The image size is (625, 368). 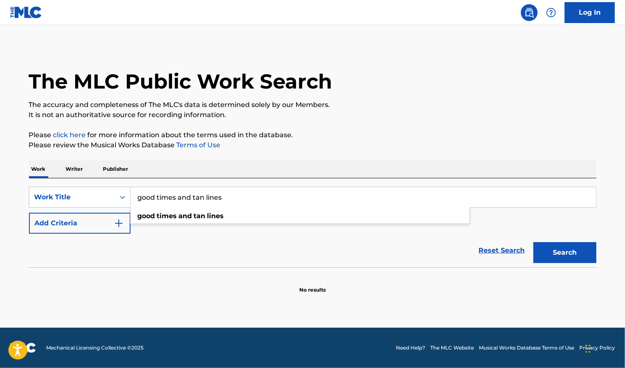 What do you see at coordinates (312, 285) in the screenshot?
I see `p: No results` at bounding box center [312, 285].